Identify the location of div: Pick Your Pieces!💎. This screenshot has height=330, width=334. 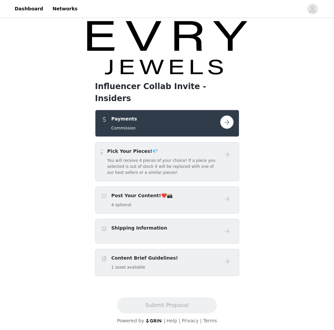
(167, 162).